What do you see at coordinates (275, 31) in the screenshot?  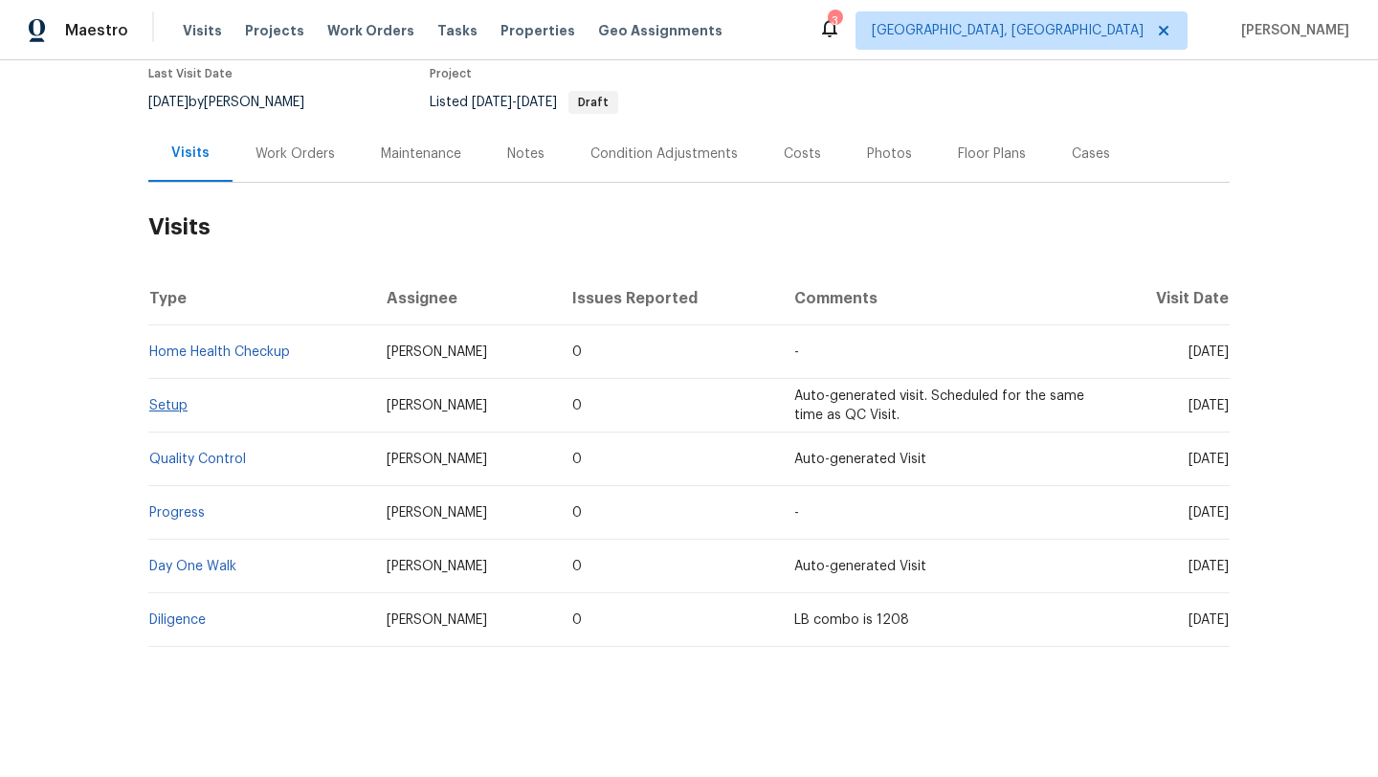 I see `span: Projects` at bounding box center [275, 31].